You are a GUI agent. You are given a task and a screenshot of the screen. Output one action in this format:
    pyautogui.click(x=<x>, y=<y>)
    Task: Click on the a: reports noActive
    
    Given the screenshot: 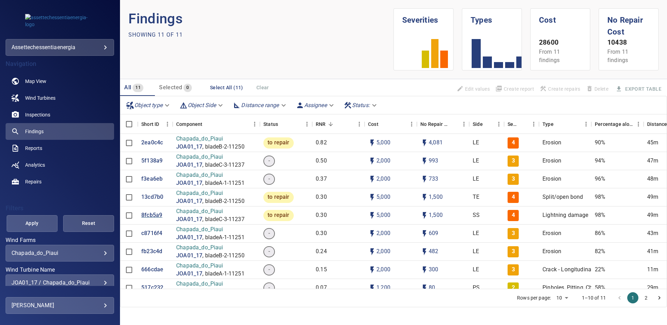 What is the action you would take?
    pyautogui.click(x=60, y=148)
    